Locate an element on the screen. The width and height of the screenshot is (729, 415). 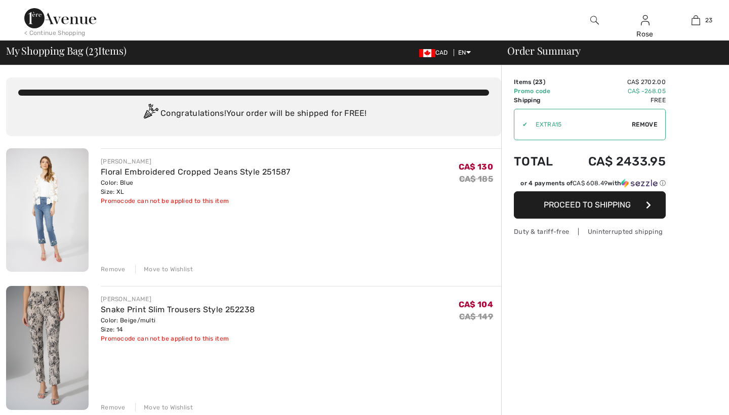
span: CA$ 104 is located at coordinates (476, 304).